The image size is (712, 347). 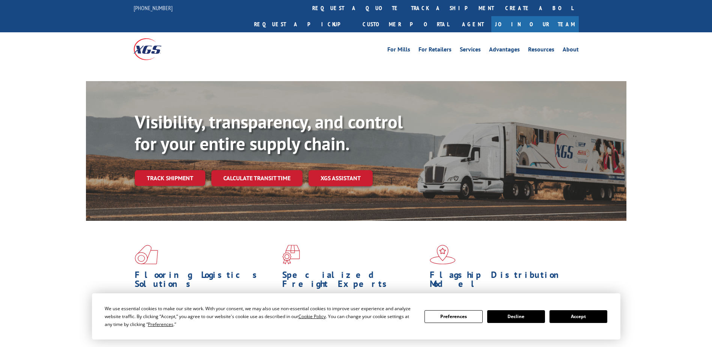 What do you see at coordinates (205, 305) in the screenshot?
I see `span: As an industry carrier of choice, XGS has brought innovation and dedication to flooring logistics...` at bounding box center [205, 305].